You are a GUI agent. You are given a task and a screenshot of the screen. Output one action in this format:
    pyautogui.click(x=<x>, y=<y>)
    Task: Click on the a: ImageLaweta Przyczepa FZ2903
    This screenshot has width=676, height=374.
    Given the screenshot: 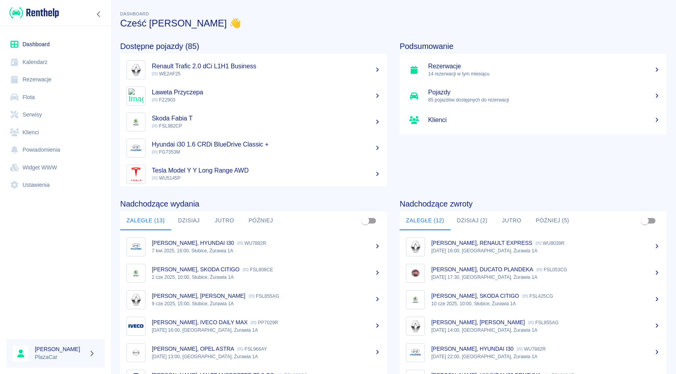 What is the action you would take?
    pyautogui.click(x=253, y=96)
    